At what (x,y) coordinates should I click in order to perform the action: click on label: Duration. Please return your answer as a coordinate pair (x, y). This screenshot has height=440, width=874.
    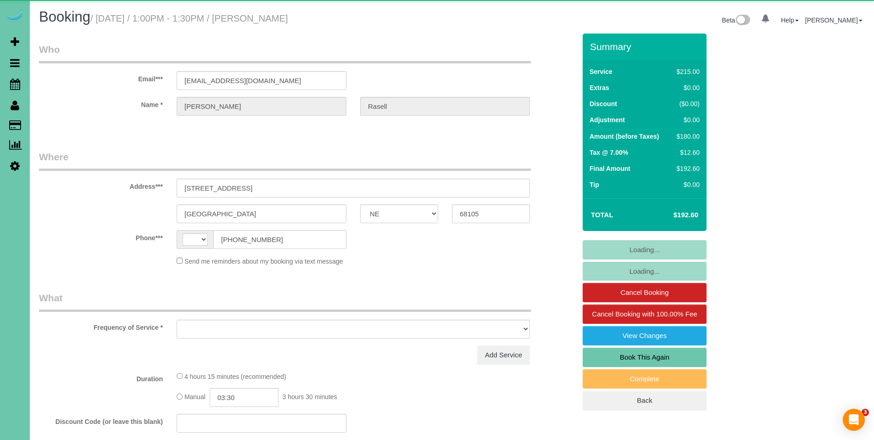
    Looking at the image, I should click on (101, 377).